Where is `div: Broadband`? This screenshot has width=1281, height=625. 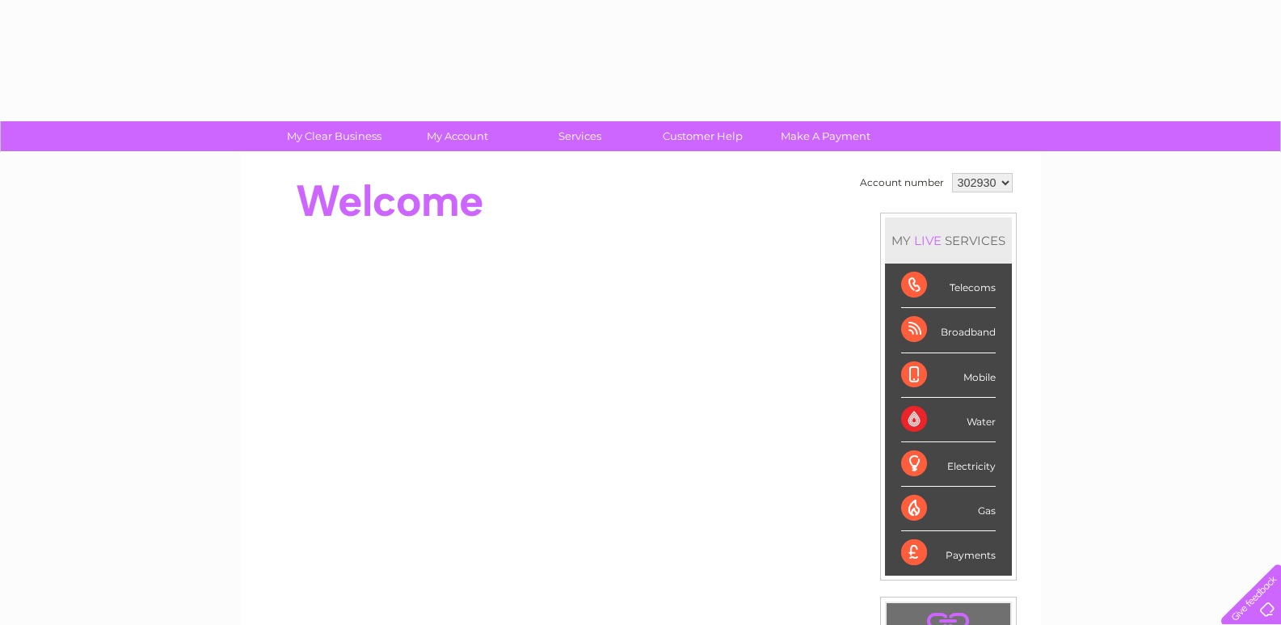 div: Broadband is located at coordinates (948, 330).